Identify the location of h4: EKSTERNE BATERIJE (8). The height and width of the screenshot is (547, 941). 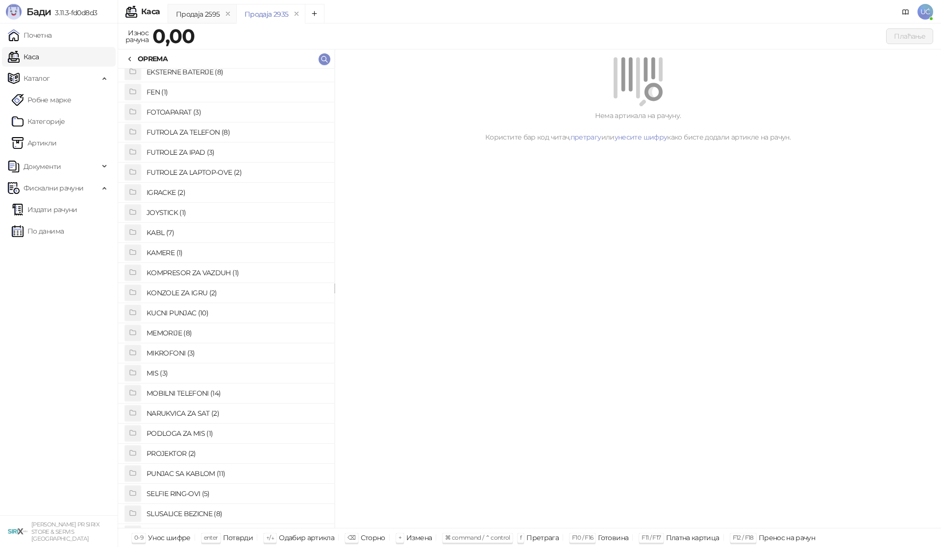
(236, 72).